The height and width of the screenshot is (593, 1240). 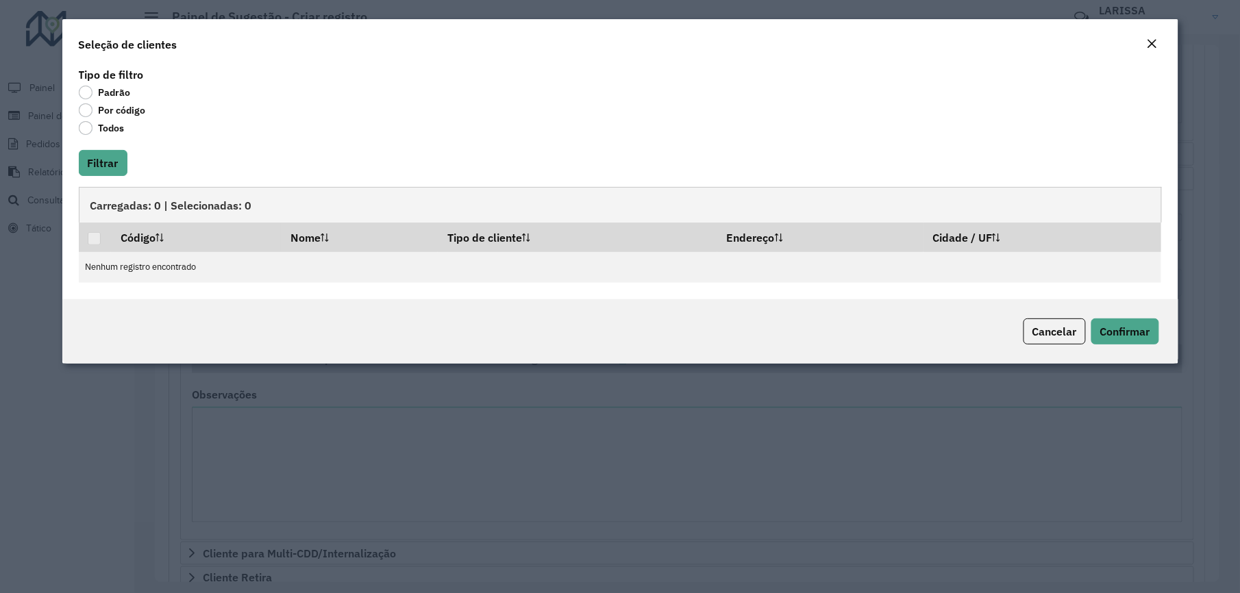 I want to click on button: Confirmar, so click(x=1125, y=331).